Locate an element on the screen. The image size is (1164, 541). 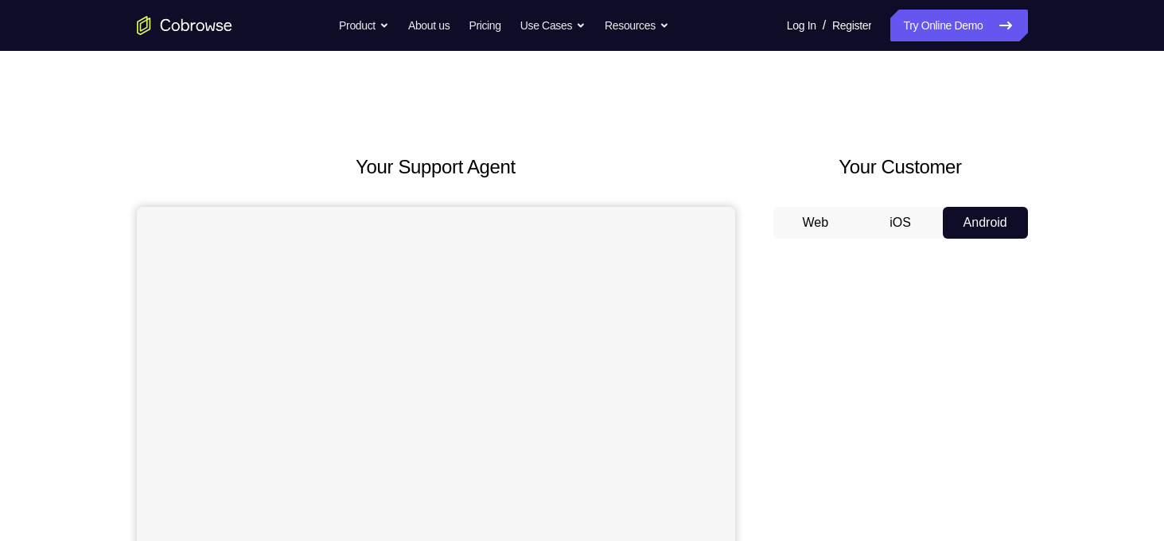
button: Web is located at coordinates (816, 223).